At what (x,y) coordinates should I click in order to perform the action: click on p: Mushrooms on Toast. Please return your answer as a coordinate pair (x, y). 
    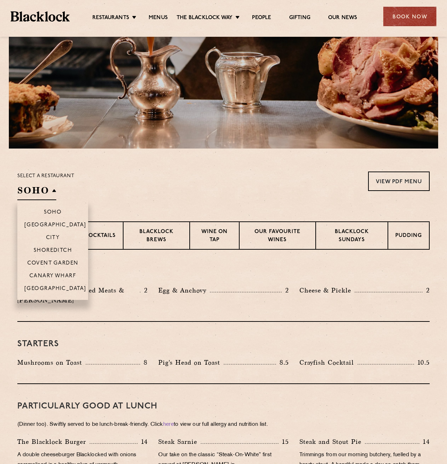
    Looking at the image, I should click on (51, 363).